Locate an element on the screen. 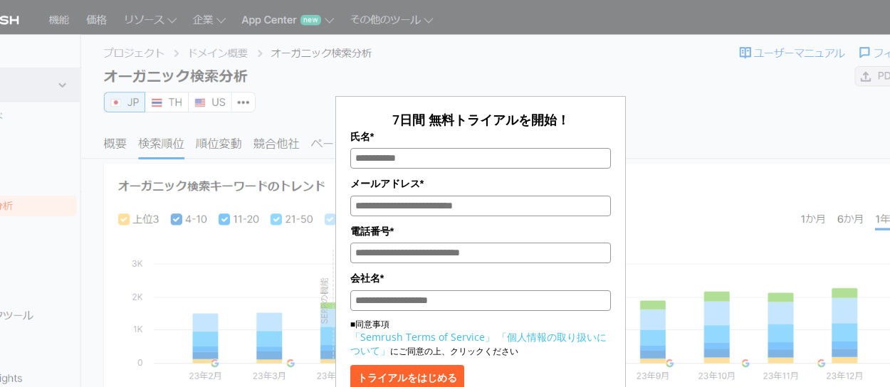  span: 7日間 無料トライアルを開始！ is located at coordinates (480, 120).